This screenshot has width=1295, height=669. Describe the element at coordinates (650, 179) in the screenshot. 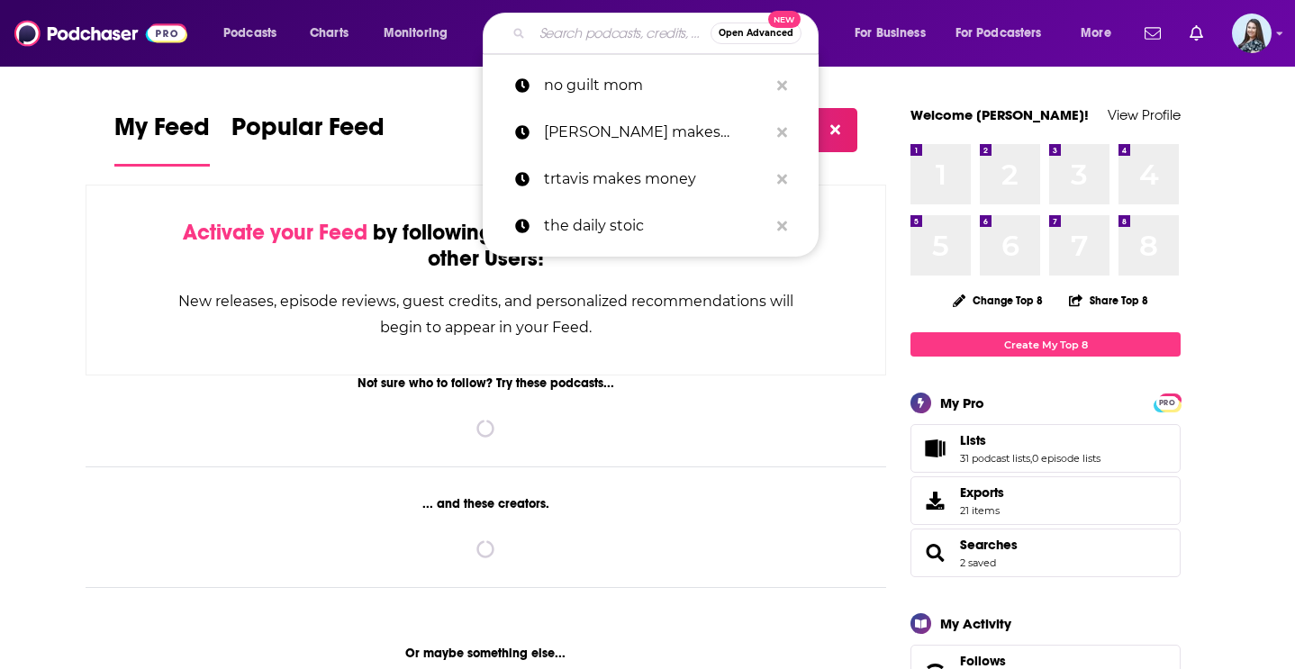

I see `a: trtavis makes money` at that location.